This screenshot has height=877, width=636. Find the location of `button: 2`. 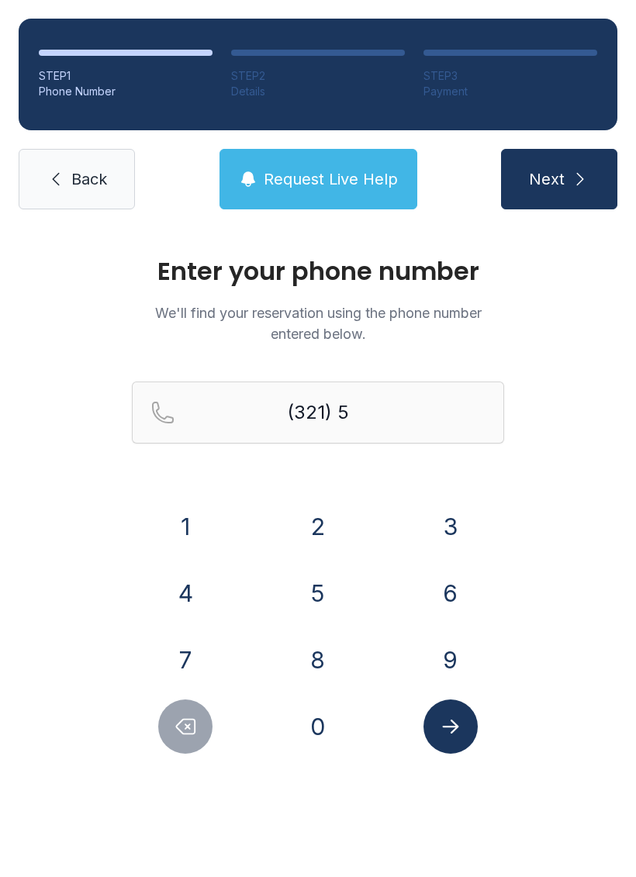

button: 2 is located at coordinates (318, 527).